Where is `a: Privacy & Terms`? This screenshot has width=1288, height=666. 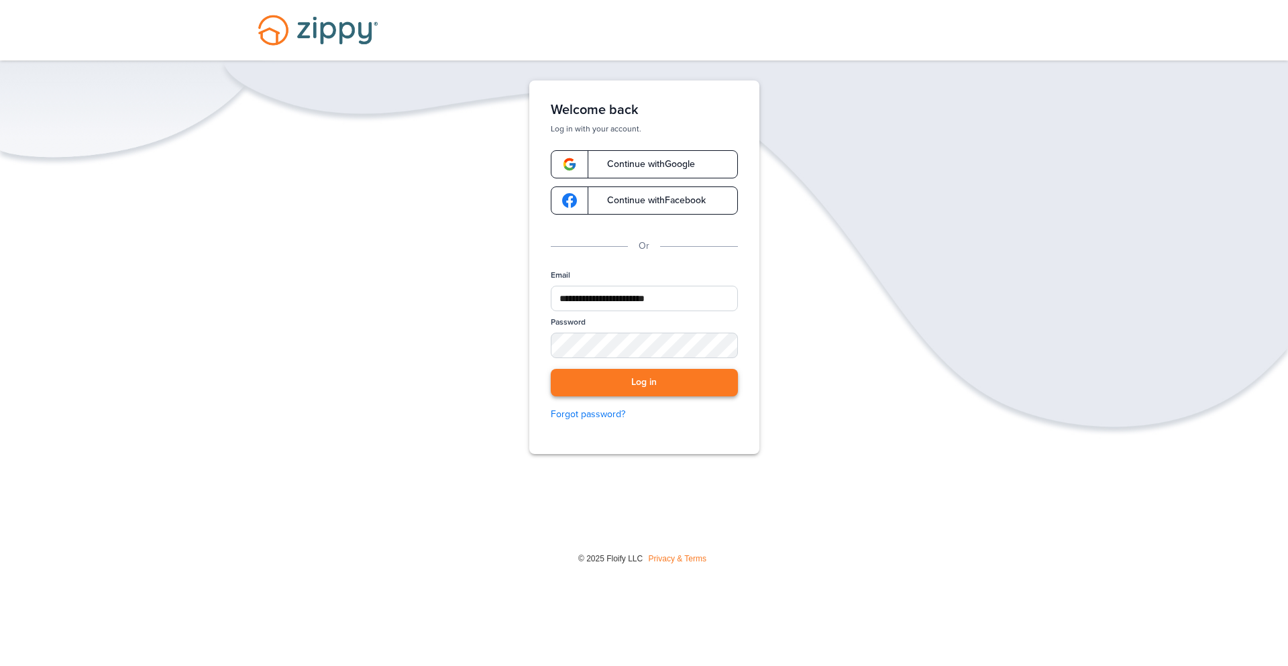 a: Privacy & Terms is located at coordinates (678, 559).